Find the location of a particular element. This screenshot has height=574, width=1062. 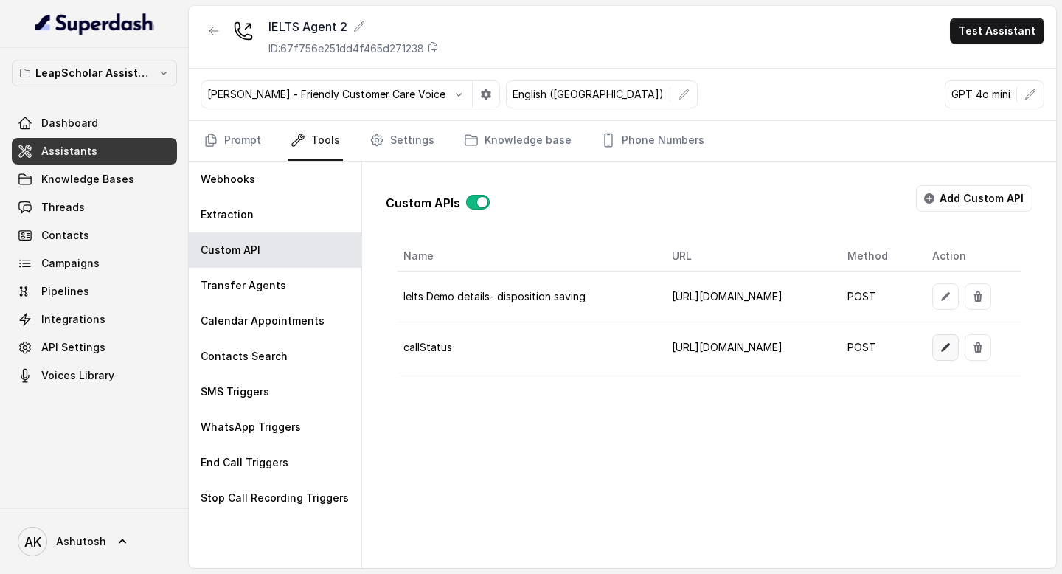

button: Test Assistant is located at coordinates (997, 31).